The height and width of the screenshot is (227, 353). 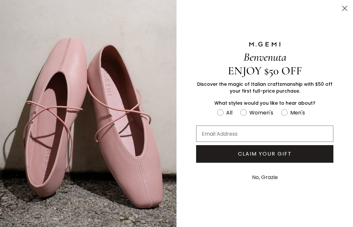 I want to click on input: Email Address, so click(x=265, y=134).